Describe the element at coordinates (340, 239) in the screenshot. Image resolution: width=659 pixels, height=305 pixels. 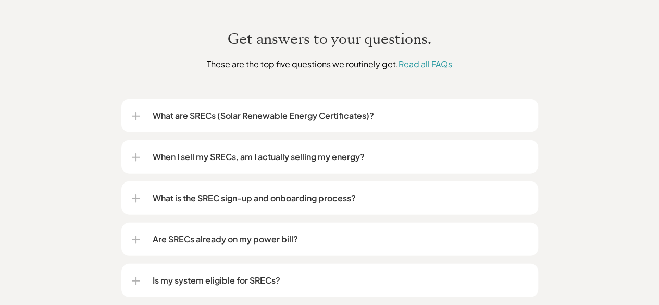
I see `p: Are SRECs already on my power bill?` at that location.